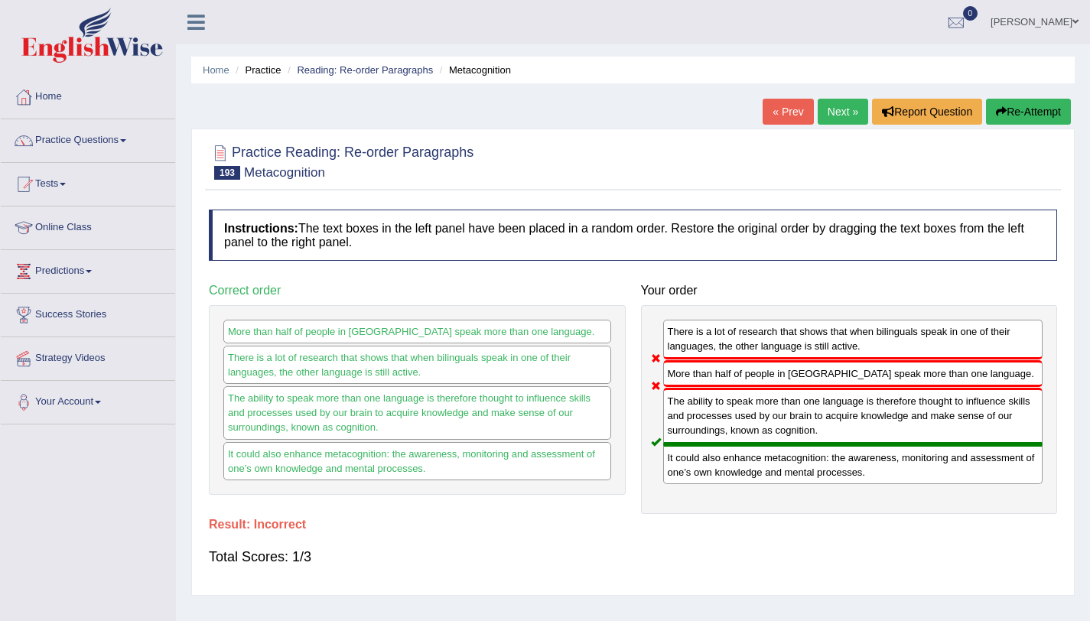  What do you see at coordinates (365, 70) in the screenshot?
I see `a: Reading: Re-order Paragraphs` at bounding box center [365, 70].